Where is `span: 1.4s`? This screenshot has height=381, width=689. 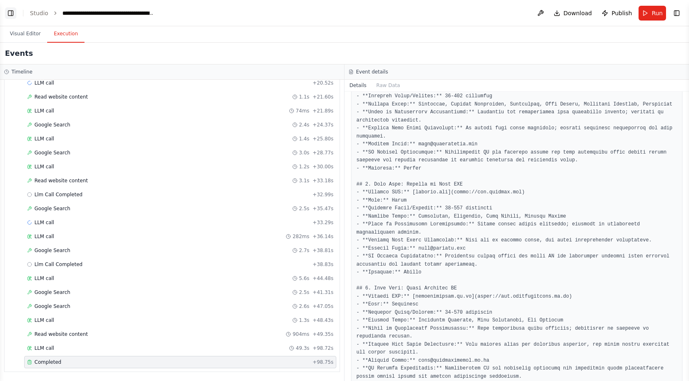
span: 1.4s is located at coordinates (304, 139).